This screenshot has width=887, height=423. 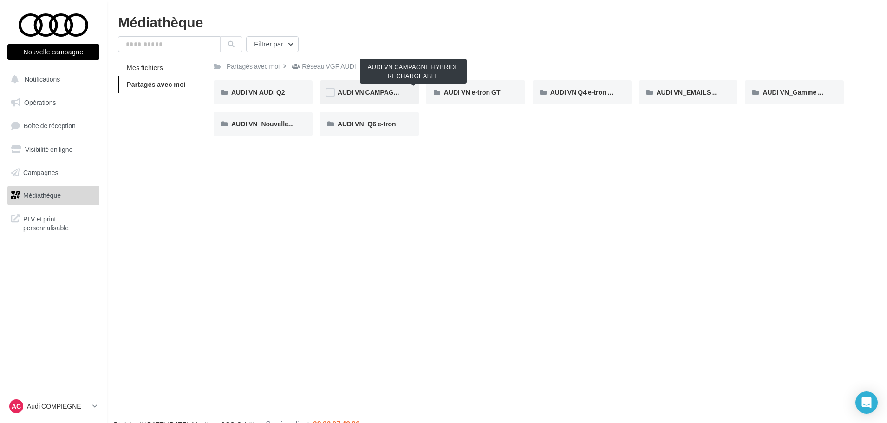 I want to click on span: AUDI VN_Nouvelle A6 e-tron, so click(x=275, y=124).